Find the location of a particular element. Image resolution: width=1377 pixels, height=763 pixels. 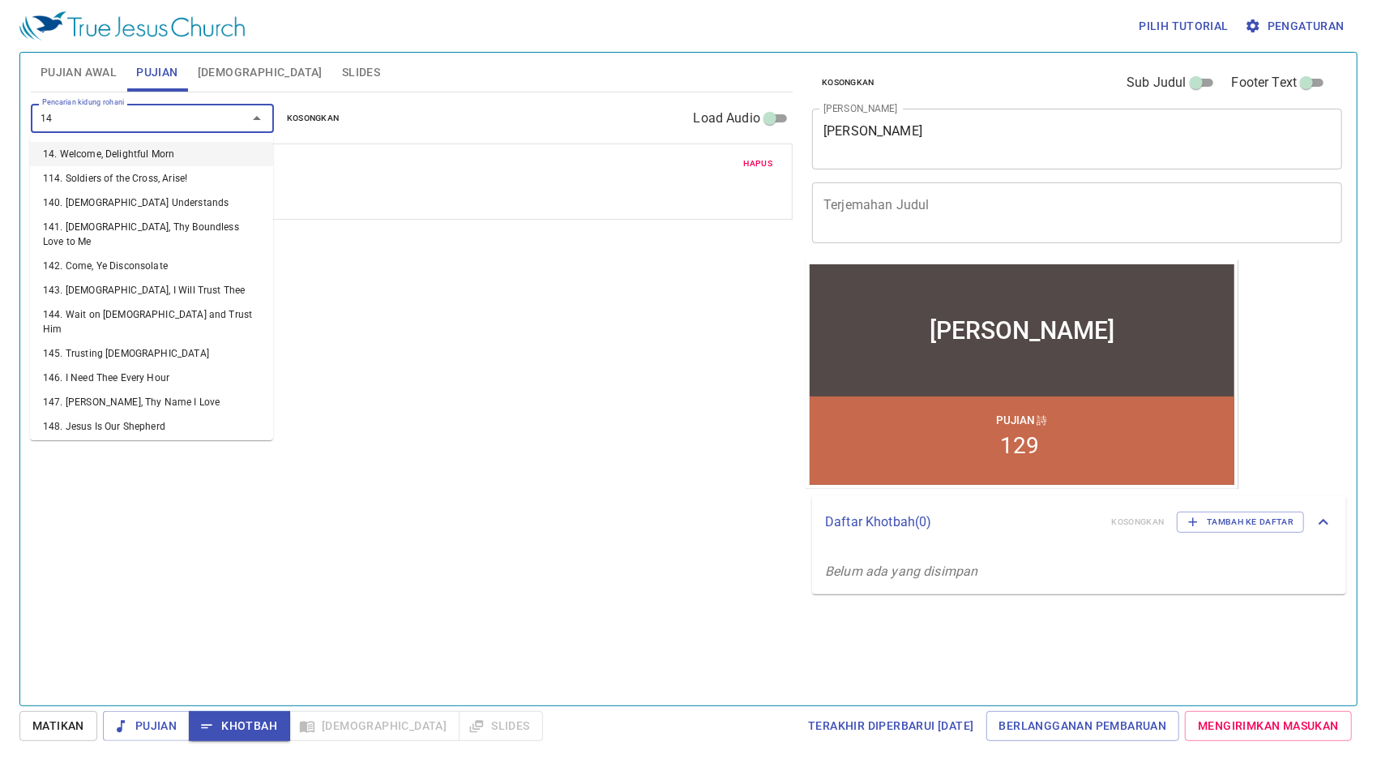

span: Berlangganan Pembaruan is located at coordinates (1083, 725).